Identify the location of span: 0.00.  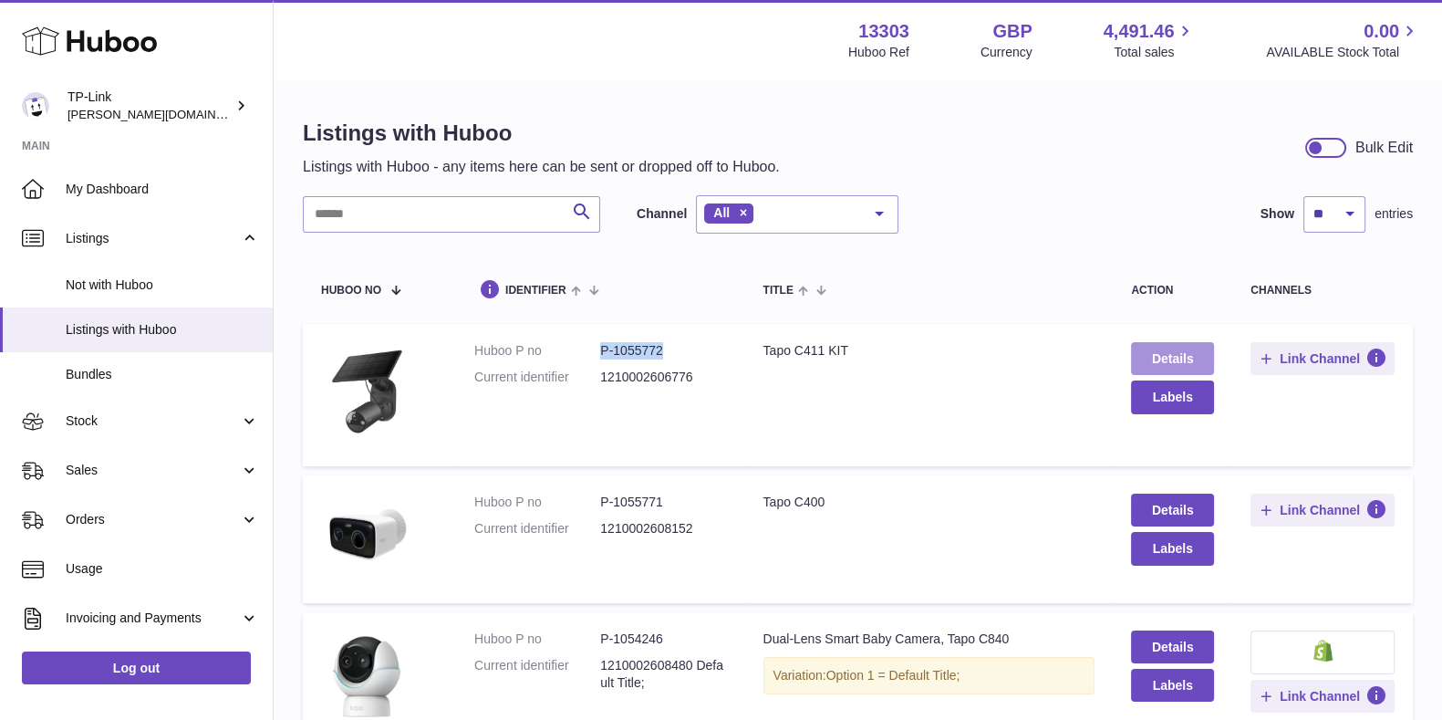
(1381, 31).